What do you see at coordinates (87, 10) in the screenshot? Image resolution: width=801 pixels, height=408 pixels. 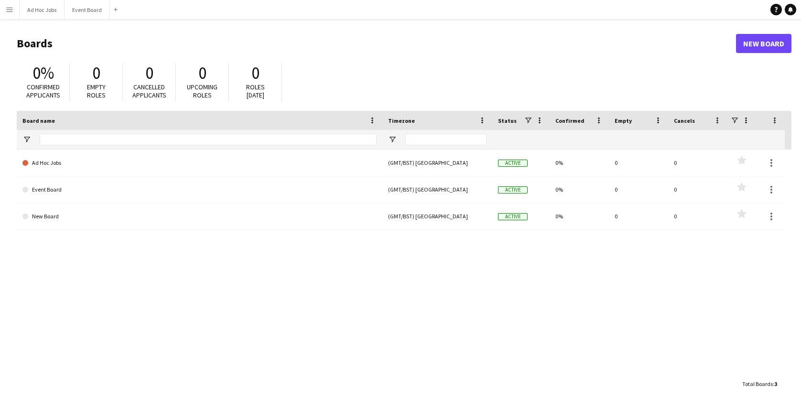 I see `button: Event Board` at bounding box center [87, 10].